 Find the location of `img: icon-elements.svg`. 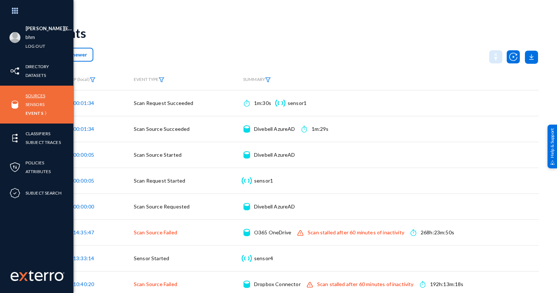

img: icon-elements.svg is located at coordinates (15, 138).